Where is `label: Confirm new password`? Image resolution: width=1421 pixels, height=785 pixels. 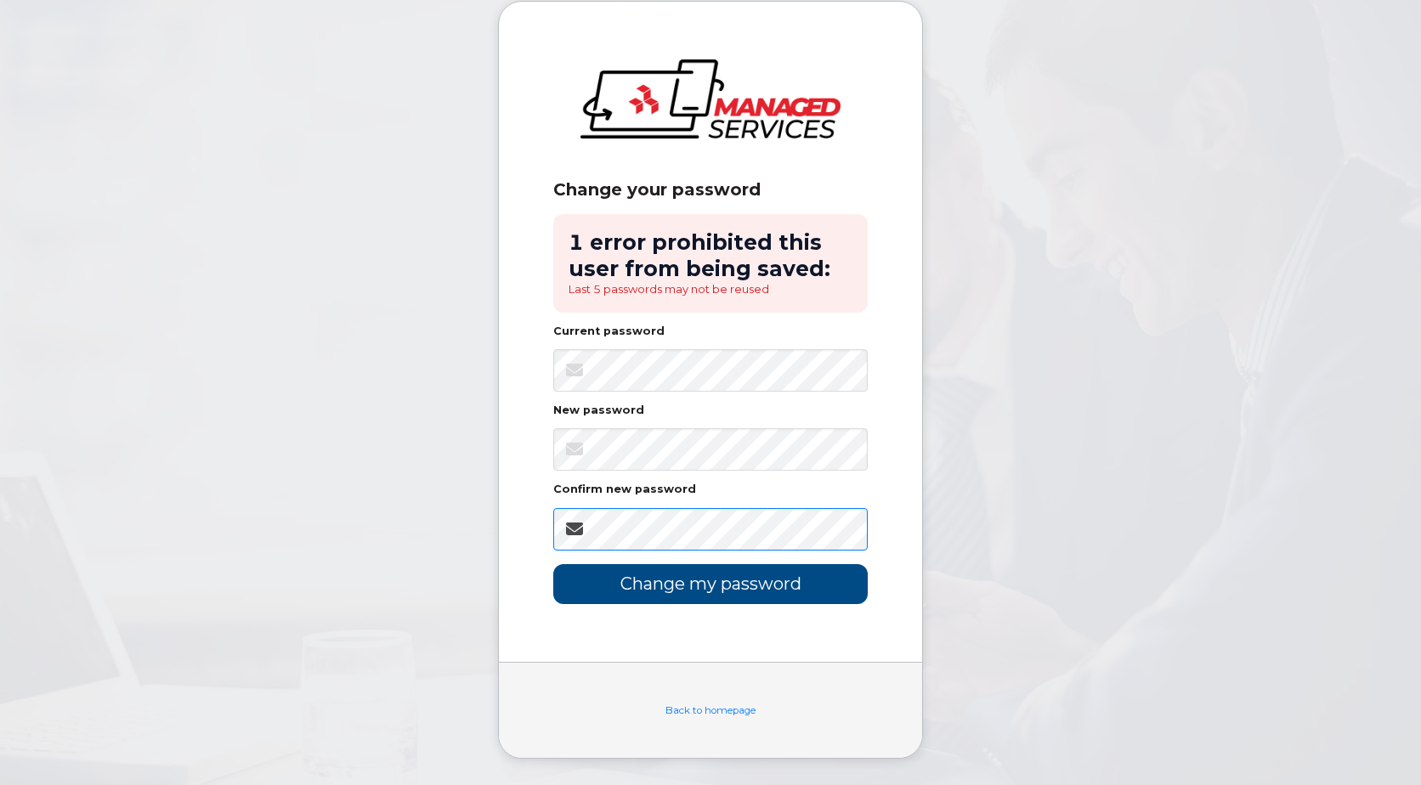 label: Confirm new password is located at coordinates (625, 490).